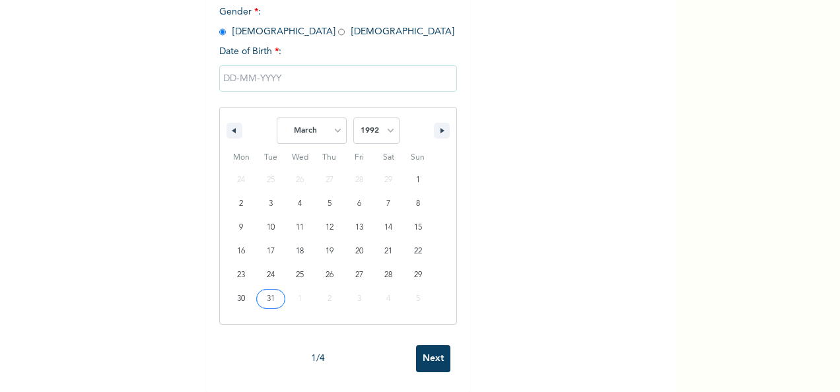 The image size is (840, 392). I want to click on button: 3, so click(271, 204).